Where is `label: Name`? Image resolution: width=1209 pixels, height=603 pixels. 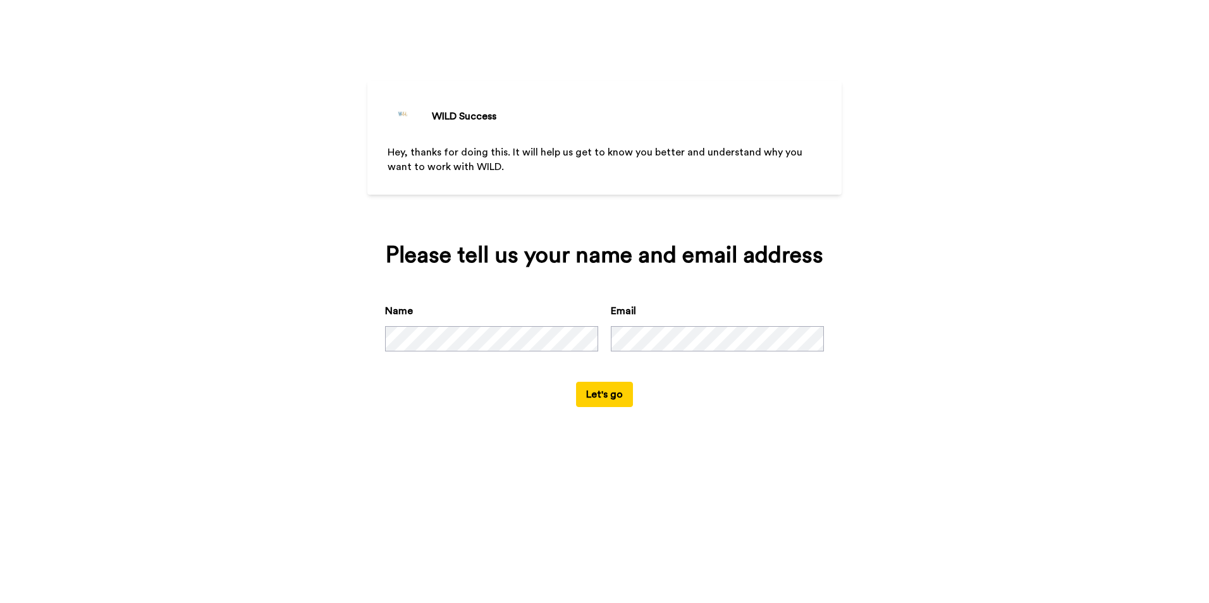
label: Name is located at coordinates (399, 311).